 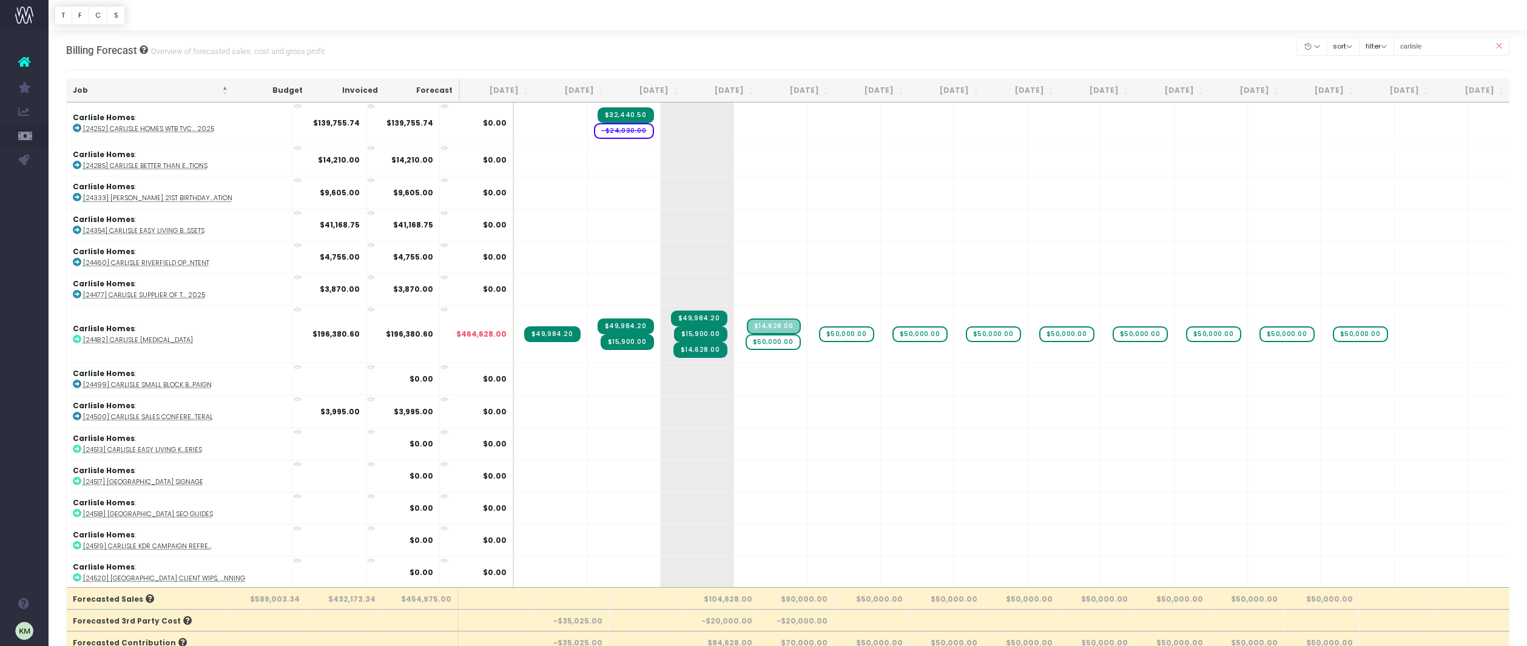 What do you see at coordinates (625, 326) in the screenshot?
I see `span: Streamtime Invoice: 71950 – [24482] Carlisle Retainer - August 2025` at bounding box center [625, 326].